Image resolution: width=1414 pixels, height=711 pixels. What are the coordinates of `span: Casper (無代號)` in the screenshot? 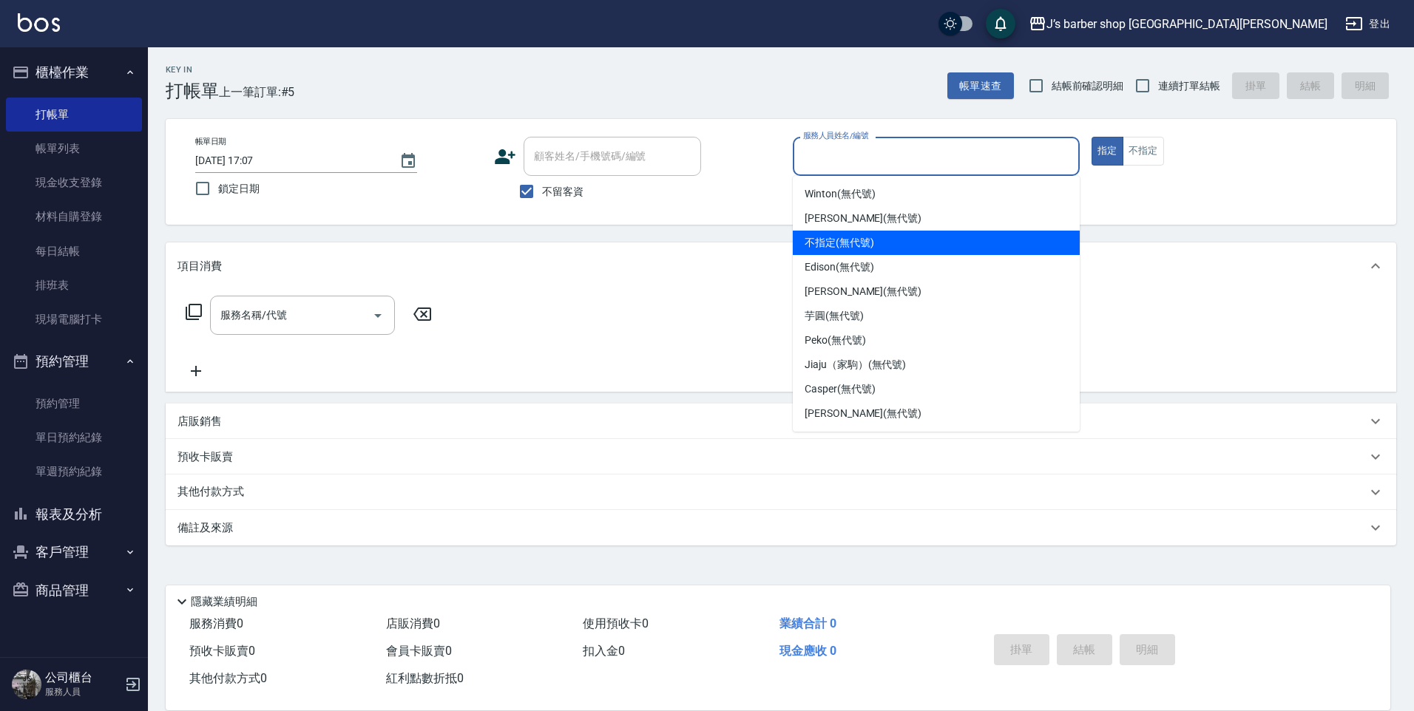 It's located at (839, 389).